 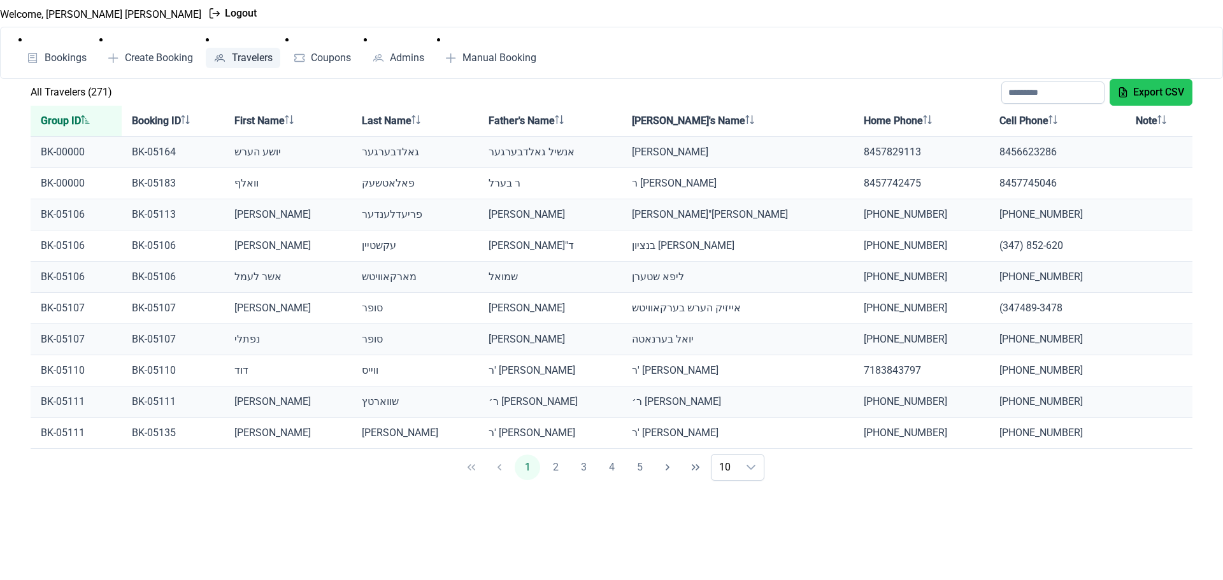 I want to click on button: 4, so click(x=612, y=468).